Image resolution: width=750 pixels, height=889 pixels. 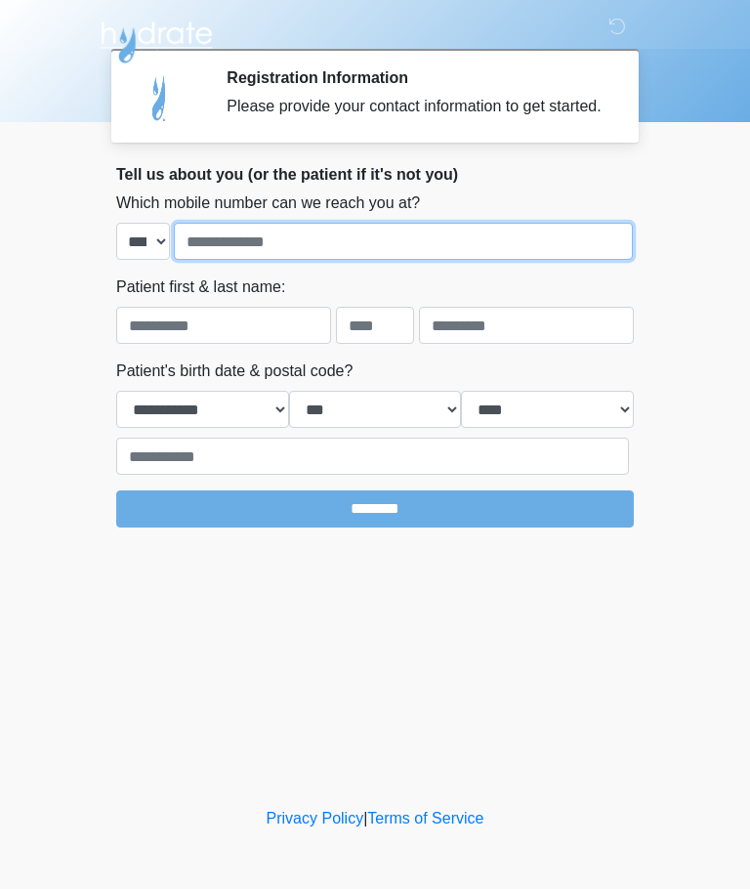 What do you see at coordinates (234, 371) in the screenshot?
I see `label: Patient's birth date & postal code?` at bounding box center [234, 371].